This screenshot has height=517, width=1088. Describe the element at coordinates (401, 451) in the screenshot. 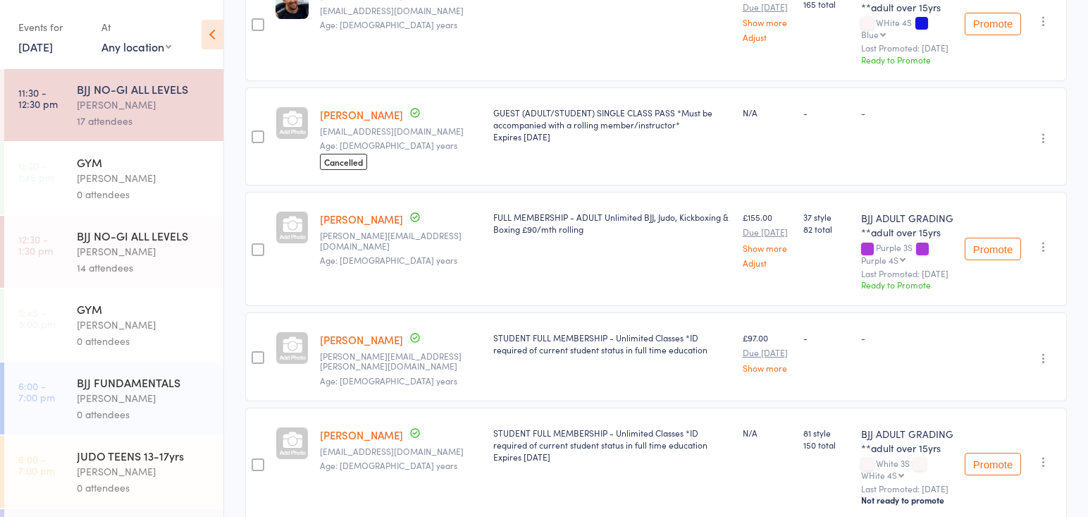

I see `small: schleissemma@gmail.com` at that location.